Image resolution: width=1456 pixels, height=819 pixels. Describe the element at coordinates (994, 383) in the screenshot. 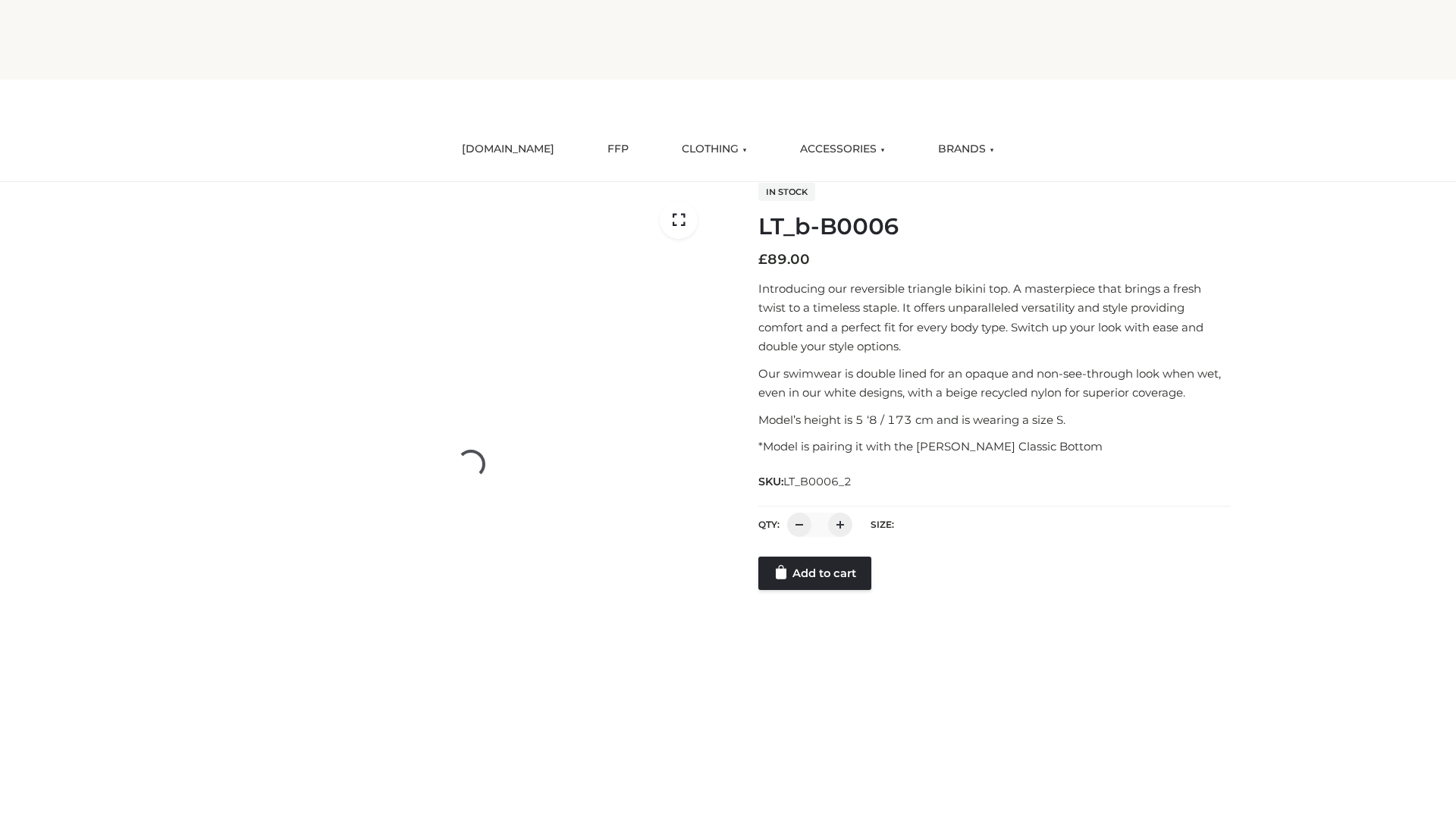

I see `p: Our swimwear is double lined for an opaque and non-see-through look when wet, even in our white d...` at that location.